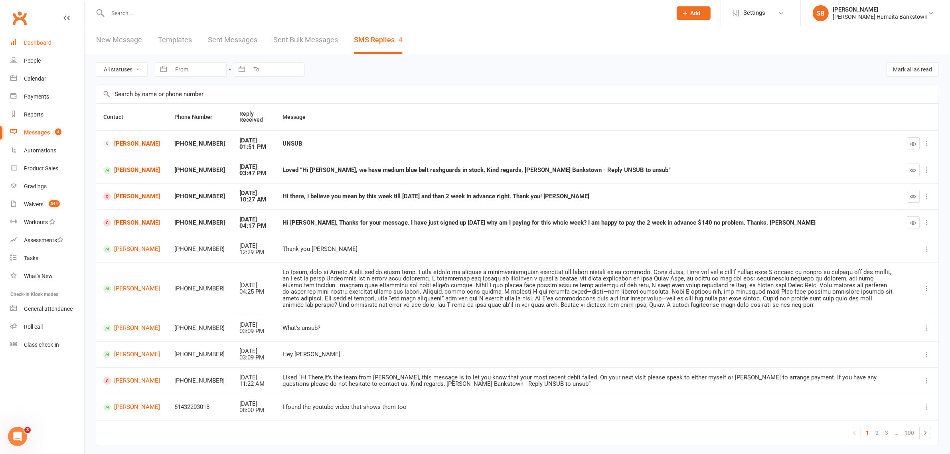 Image resolution: width=950 pixels, height=454 pixels. I want to click on div: 01:51 PM, so click(254, 147).